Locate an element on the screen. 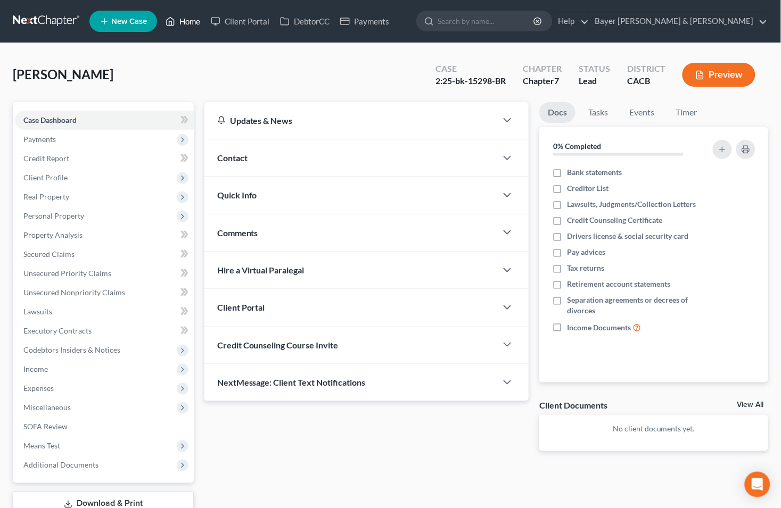 The height and width of the screenshot is (508, 781). a: Case Dashboard is located at coordinates (104, 120).